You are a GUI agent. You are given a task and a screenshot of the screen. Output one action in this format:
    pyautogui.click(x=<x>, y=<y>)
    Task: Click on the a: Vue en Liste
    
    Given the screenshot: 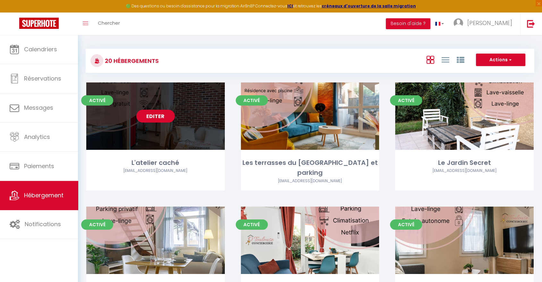 What is the action you would take?
    pyautogui.click(x=445, y=59)
    